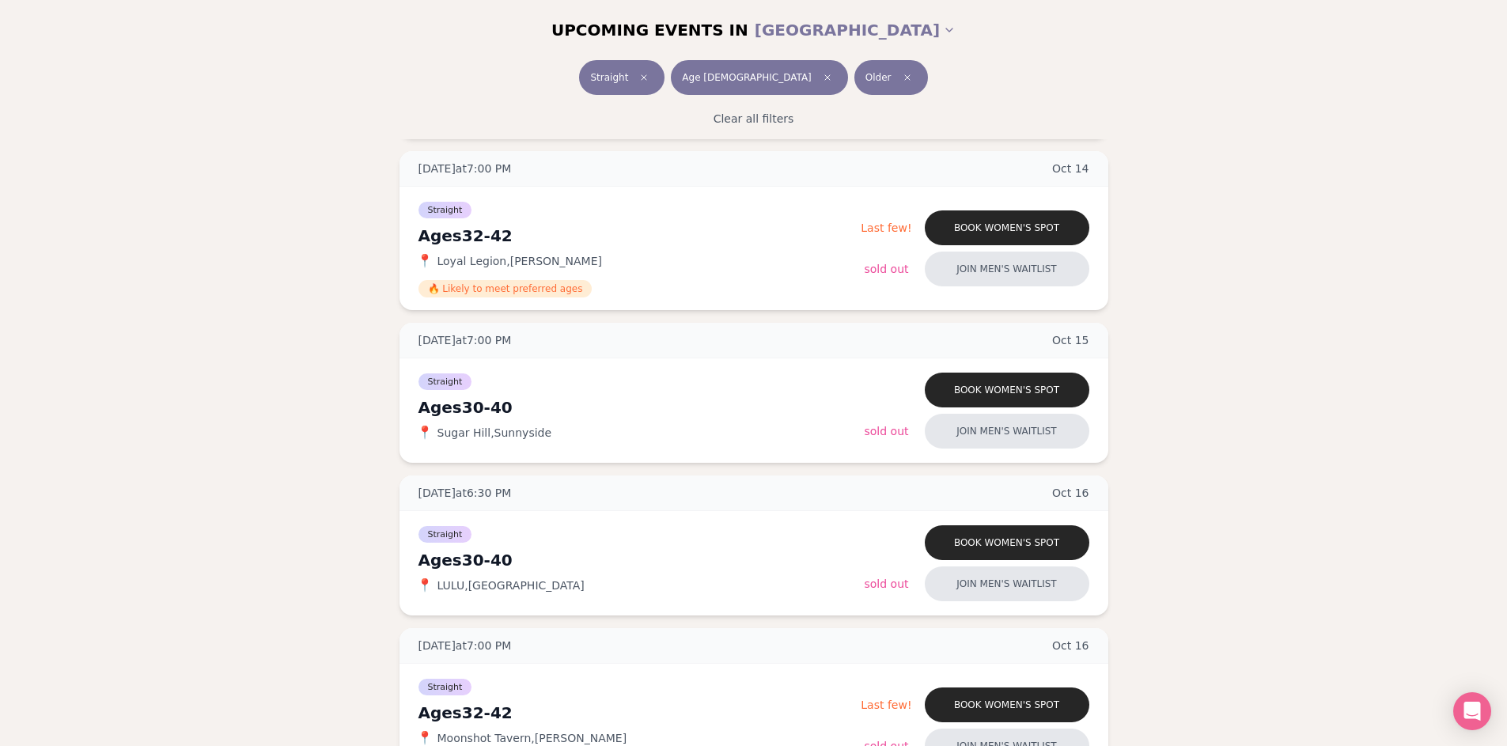 This screenshot has width=1507, height=746. I want to click on span: Oct 14, so click(1070, 169).